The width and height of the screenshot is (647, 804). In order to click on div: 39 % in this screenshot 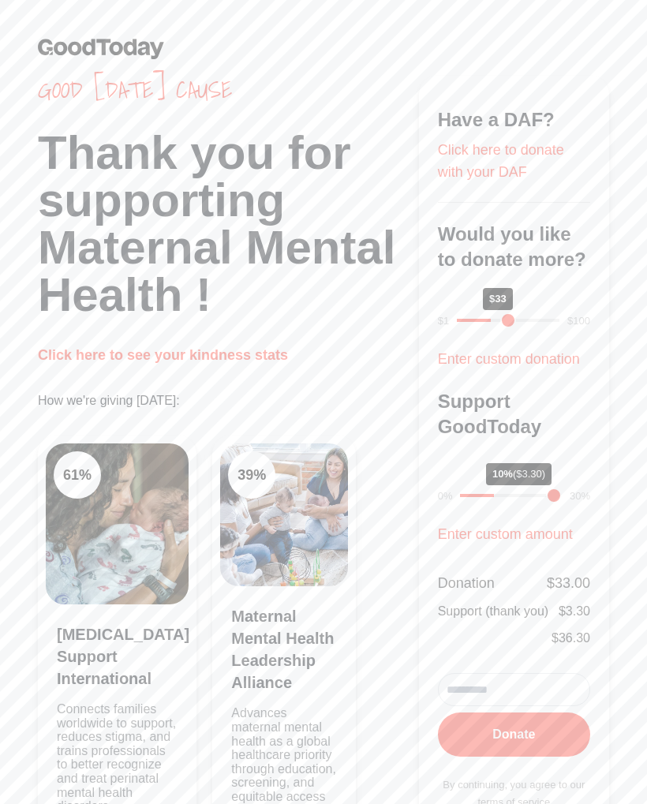, I will do `click(252, 475)`.